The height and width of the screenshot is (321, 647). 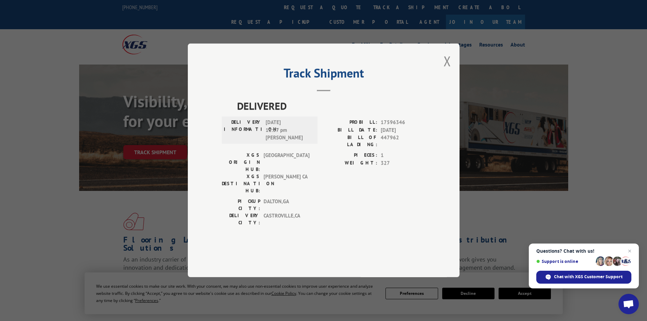 I want to click on div: Chat with XGS Customer Support, so click(x=584, y=277).